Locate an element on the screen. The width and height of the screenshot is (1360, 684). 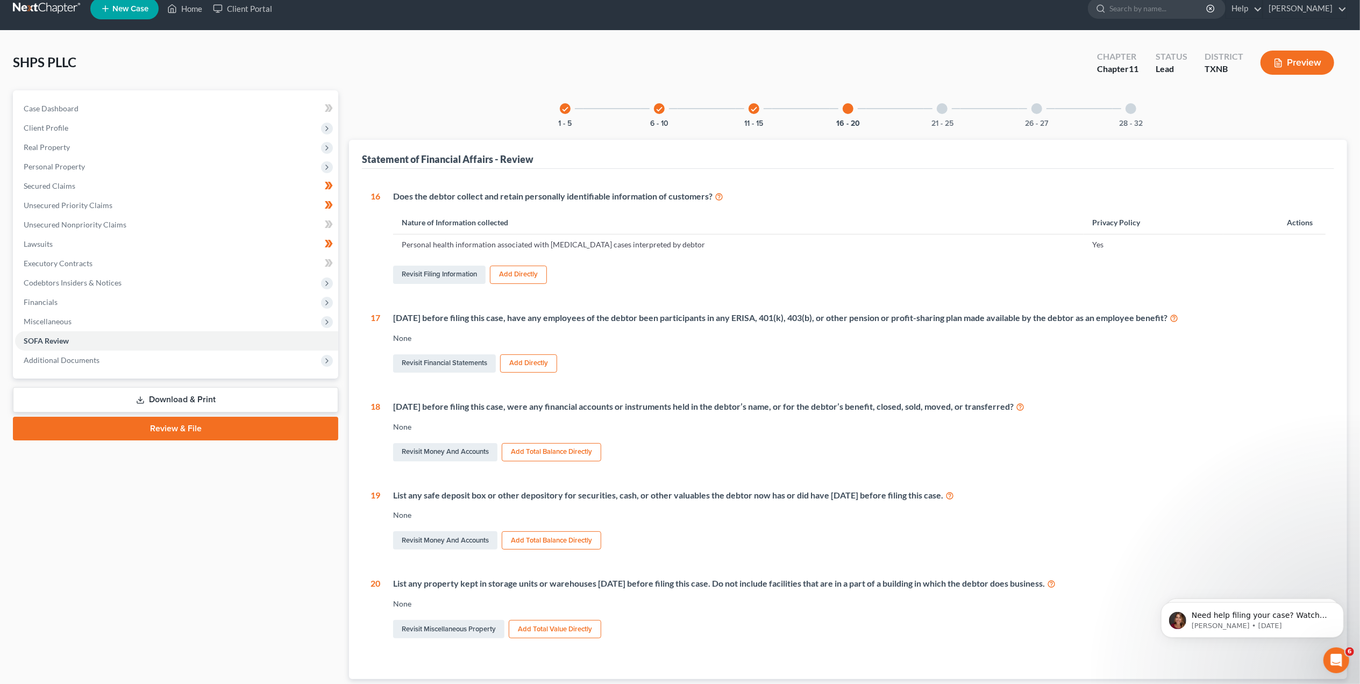
a: Revisit Miscellaneous Property is located at coordinates (449, 629).